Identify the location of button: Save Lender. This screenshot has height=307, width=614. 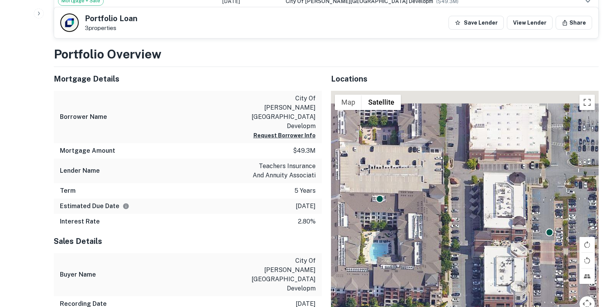
(476, 23).